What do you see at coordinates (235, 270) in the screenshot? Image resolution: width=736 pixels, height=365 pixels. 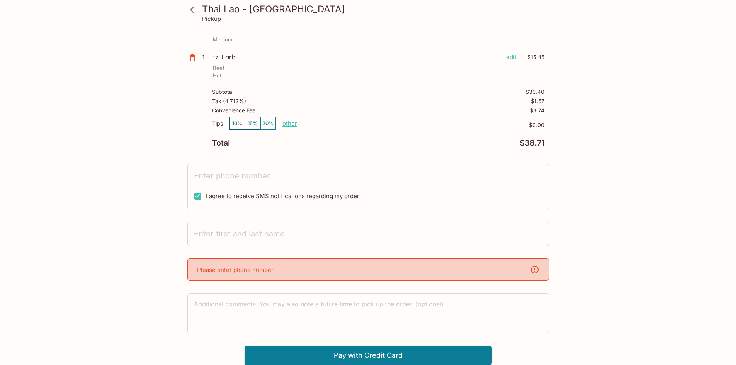 I see `p: Please enter phone number` at bounding box center [235, 270].